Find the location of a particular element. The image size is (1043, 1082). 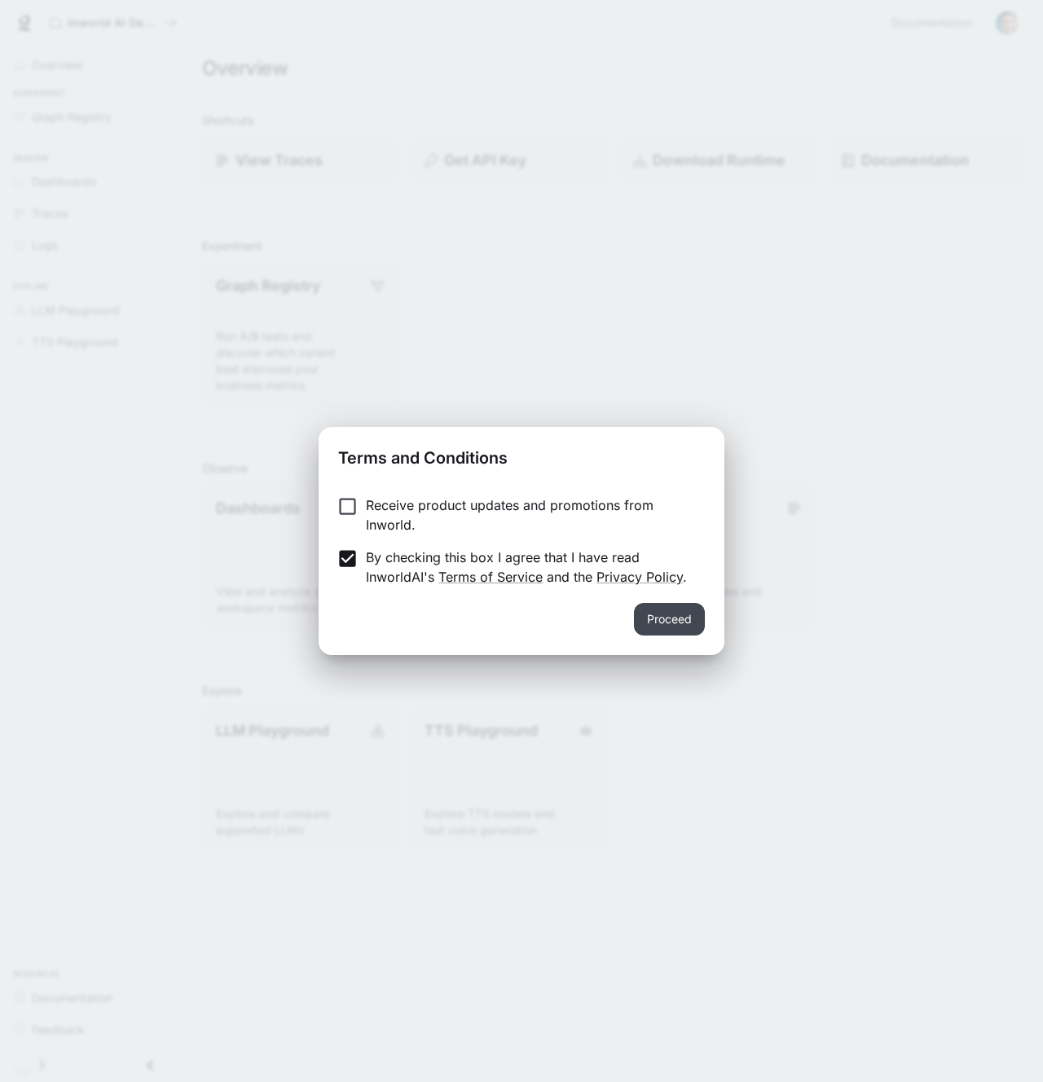

a: Privacy Policy is located at coordinates (639, 577).